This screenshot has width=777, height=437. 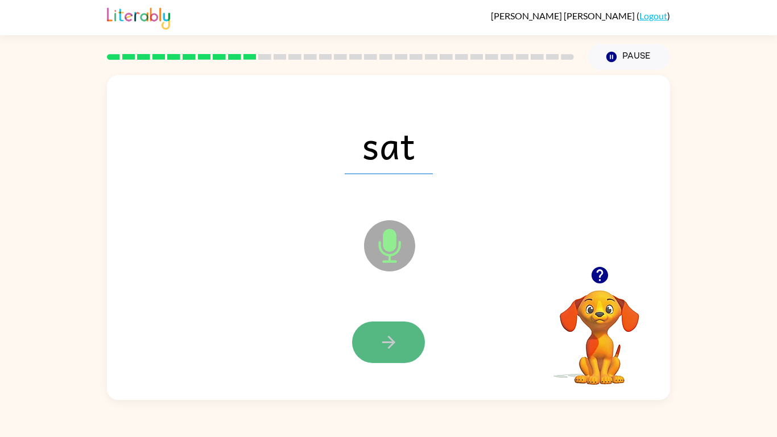 I want to click on a: Logout, so click(x=653, y=15).